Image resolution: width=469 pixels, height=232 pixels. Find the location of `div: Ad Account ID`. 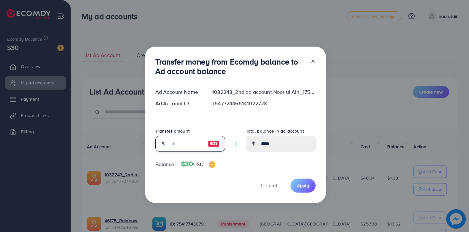

div: Ad Account ID is located at coordinates (179, 103).